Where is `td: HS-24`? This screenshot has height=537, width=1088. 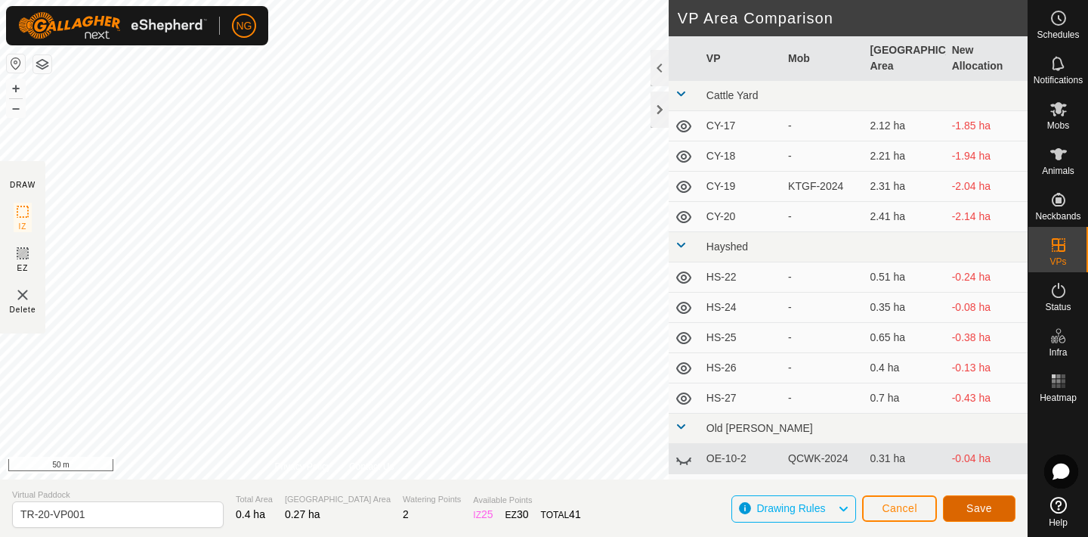
td: HS-24 is located at coordinates (741, 308).